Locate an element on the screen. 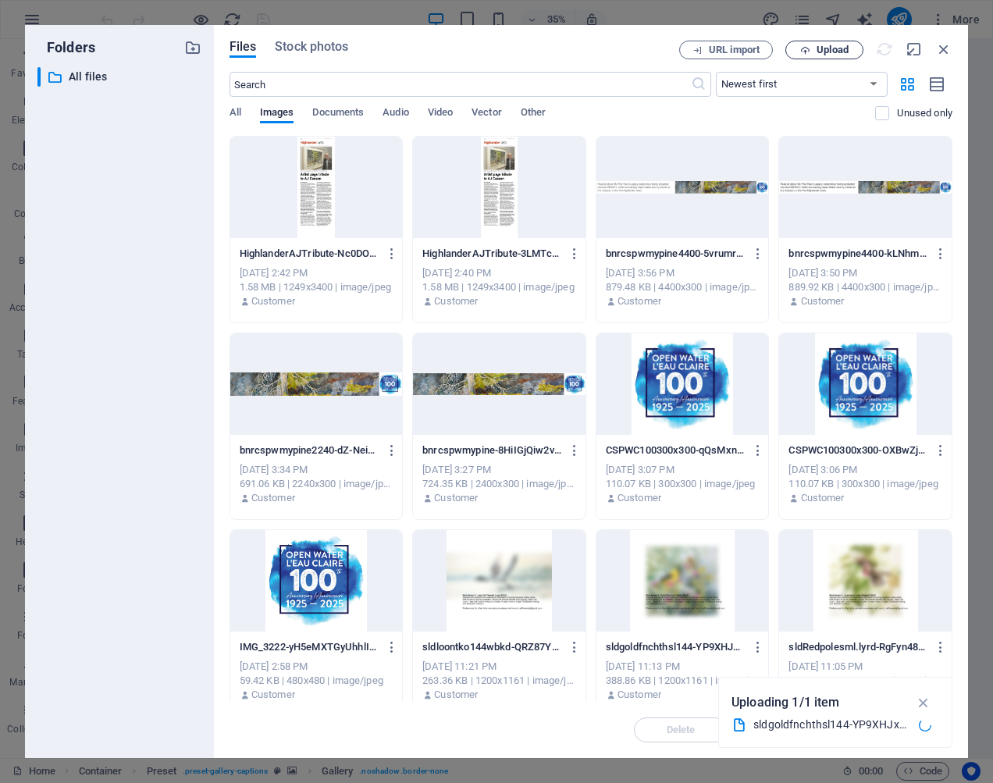 The height and width of the screenshot is (783, 993). i: Close is located at coordinates (944, 49).